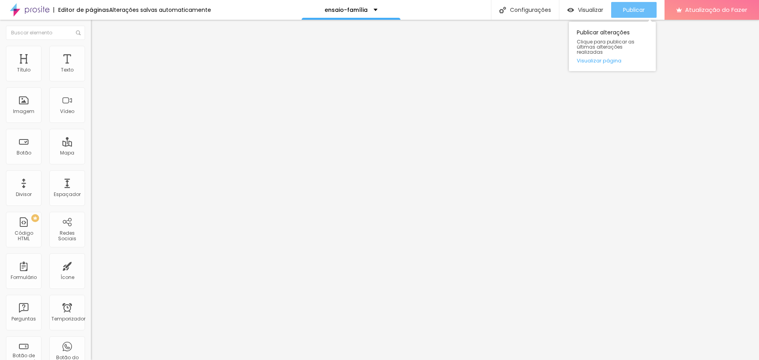  What do you see at coordinates (716, 9) in the screenshot?
I see `font: Atualização do Fazer` at bounding box center [716, 9].